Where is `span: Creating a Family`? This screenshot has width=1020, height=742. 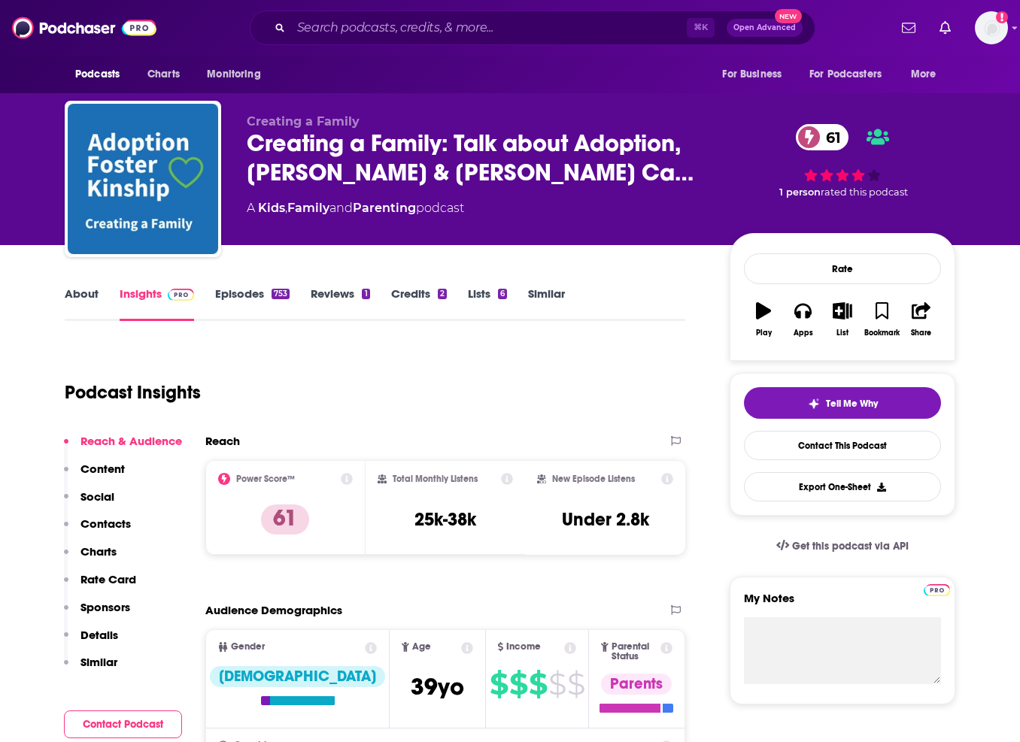 span: Creating a Family is located at coordinates (303, 121).